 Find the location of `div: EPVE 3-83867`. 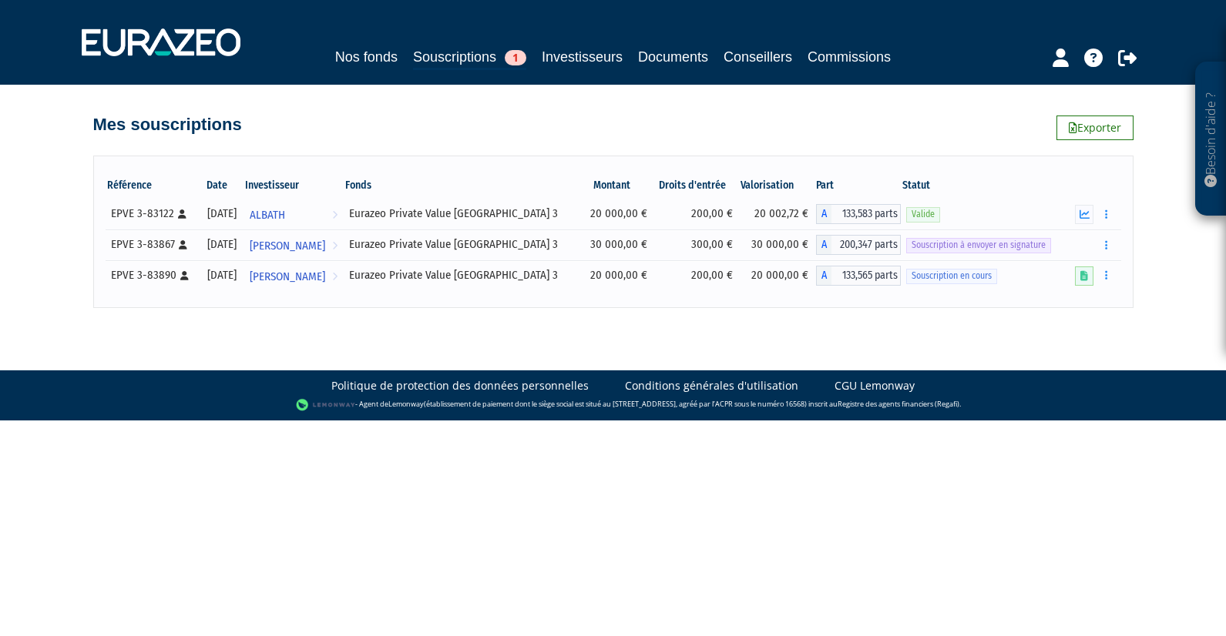

div: EPVE 3-83867 is located at coordinates (153, 244).